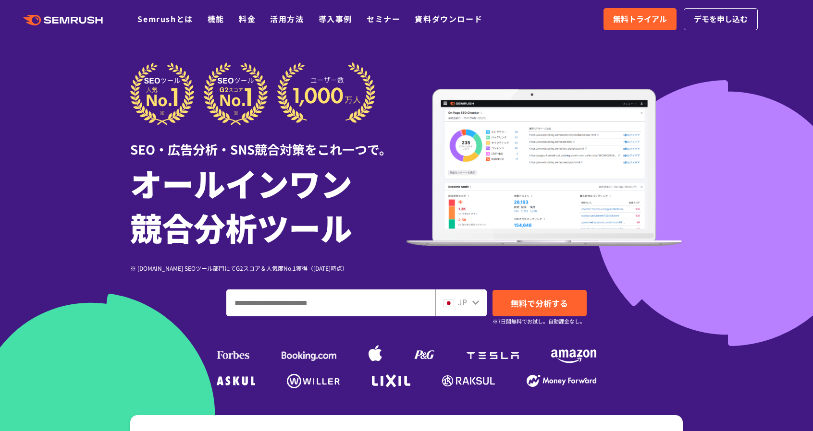 This screenshot has width=813, height=431. I want to click on a: 導入事例, so click(335, 19).